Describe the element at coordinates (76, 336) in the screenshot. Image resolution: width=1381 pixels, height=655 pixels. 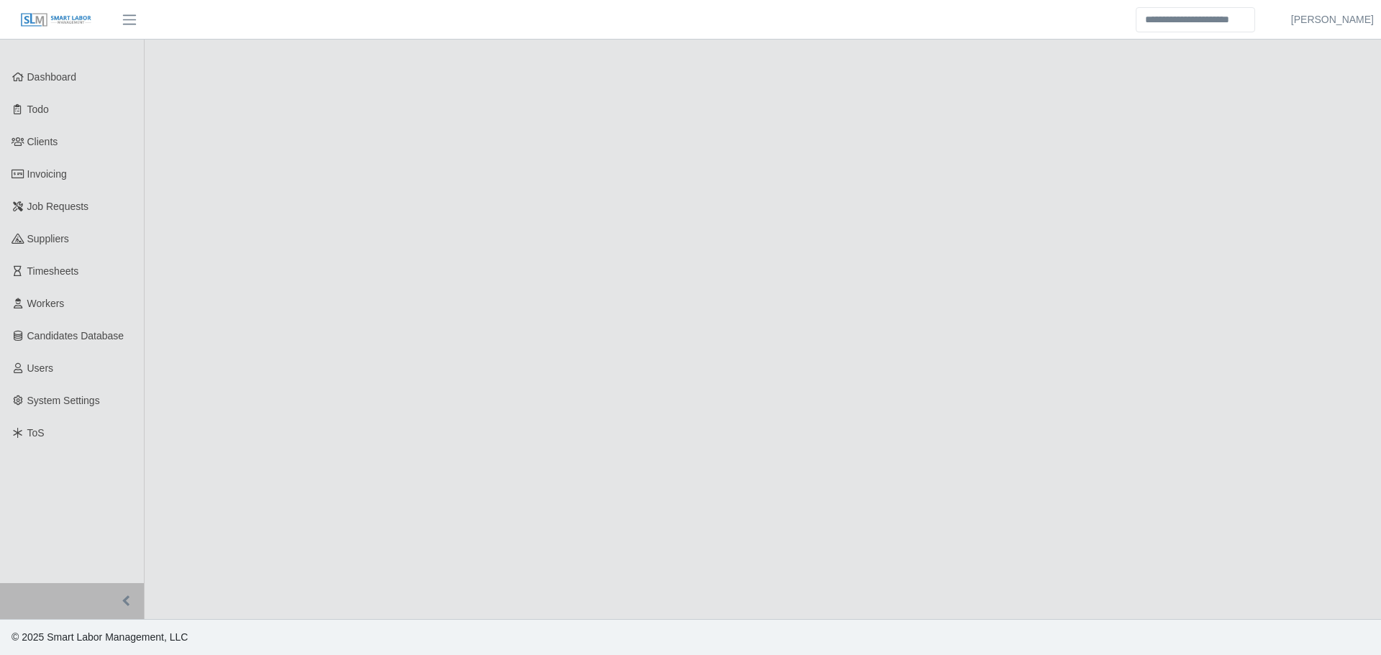
I see `span: Candidates Database` at that location.